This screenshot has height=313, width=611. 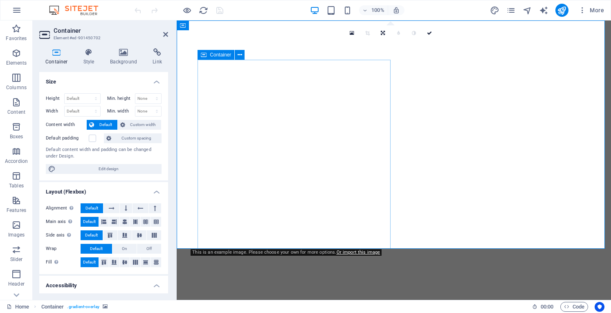 What do you see at coordinates (125, 57) in the screenshot?
I see `h4: Background` at bounding box center [125, 57].